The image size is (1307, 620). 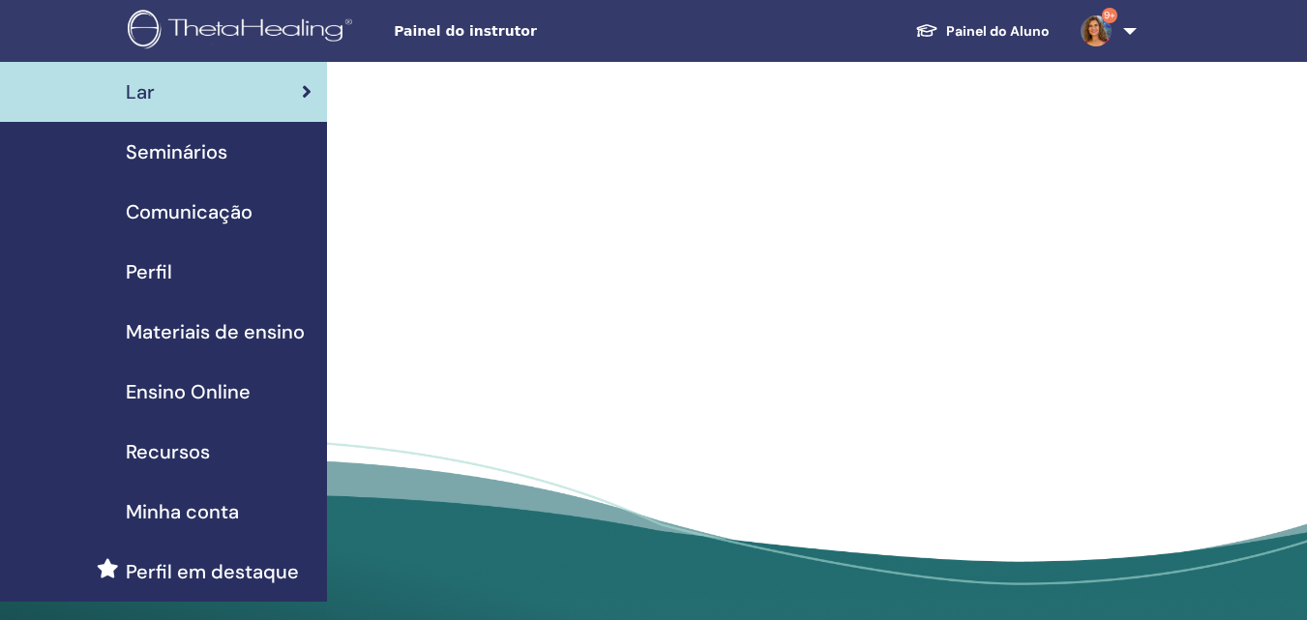 What do you see at coordinates (182, 512) in the screenshot?
I see `span: Minha conta` at bounding box center [182, 512].